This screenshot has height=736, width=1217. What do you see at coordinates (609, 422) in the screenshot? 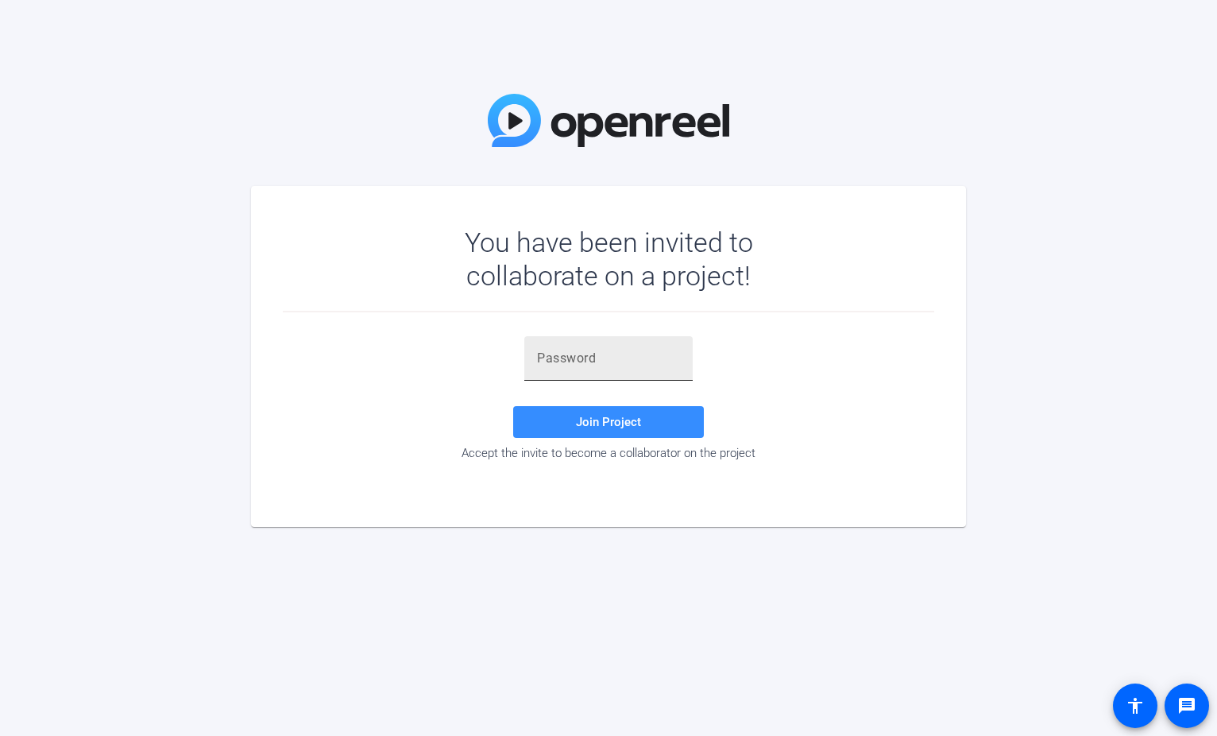
I see `span: Join Project` at bounding box center [609, 422].